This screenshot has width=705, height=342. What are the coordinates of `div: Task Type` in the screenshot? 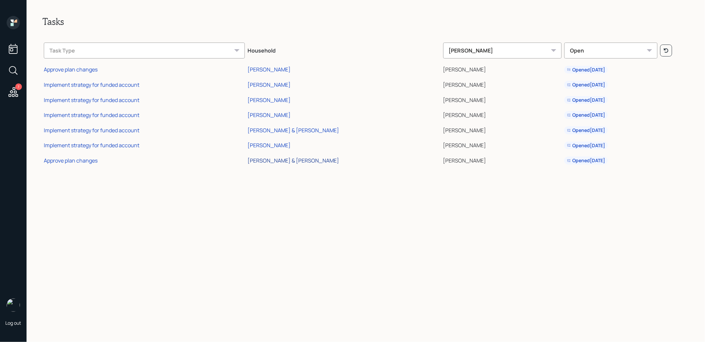 It's located at (144, 50).